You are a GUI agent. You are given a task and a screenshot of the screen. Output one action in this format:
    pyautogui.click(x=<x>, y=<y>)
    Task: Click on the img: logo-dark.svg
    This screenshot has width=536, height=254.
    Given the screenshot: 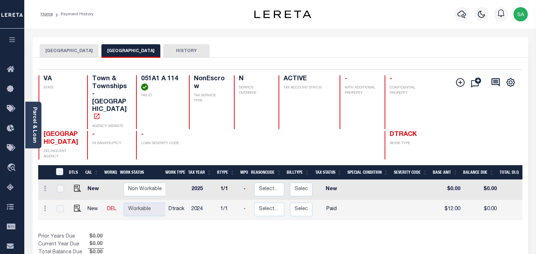 What is the action you would take?
    pyautogui.click(x=283, y=14)
    